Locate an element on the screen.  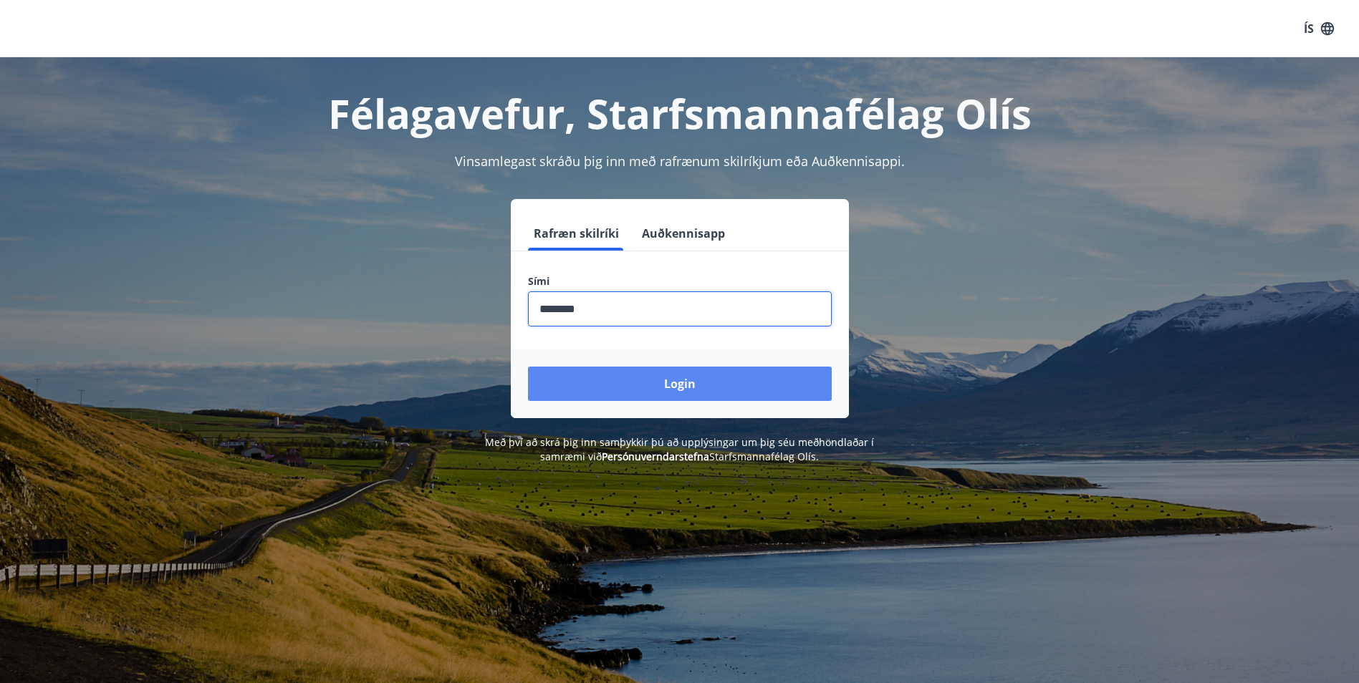
a: Persónuverndarstefna is located at coordinates (655, 456).